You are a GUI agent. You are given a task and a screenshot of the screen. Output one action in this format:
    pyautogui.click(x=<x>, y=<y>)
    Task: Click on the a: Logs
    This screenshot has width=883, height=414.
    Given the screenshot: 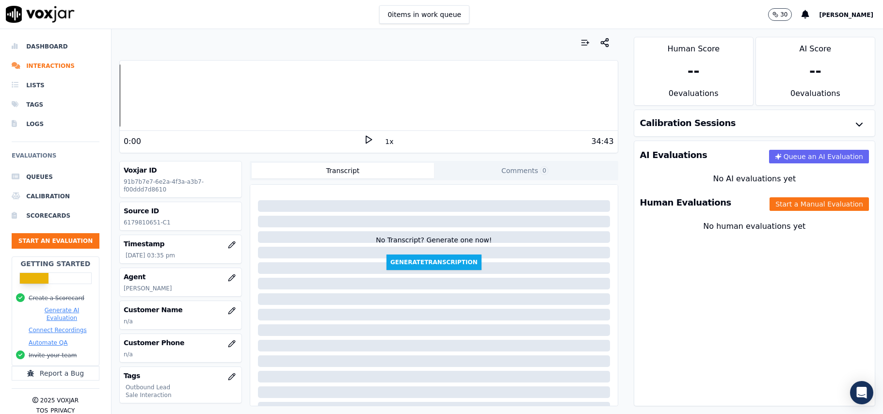 What is the action you would take?
    pyautogui.click(x=55, y=124)
    